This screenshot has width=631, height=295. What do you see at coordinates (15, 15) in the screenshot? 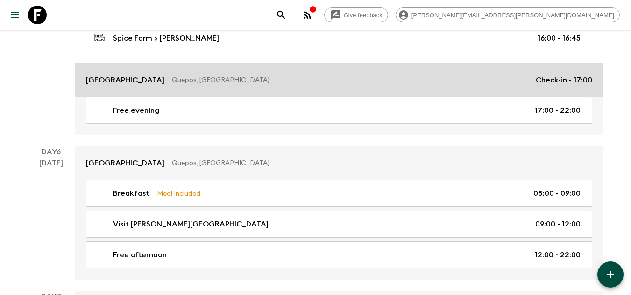
I see `button: menu` at bounding box center [15, 15].